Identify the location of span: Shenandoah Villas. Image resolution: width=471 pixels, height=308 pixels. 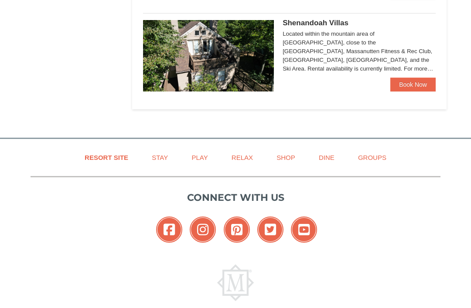
(315, 23).